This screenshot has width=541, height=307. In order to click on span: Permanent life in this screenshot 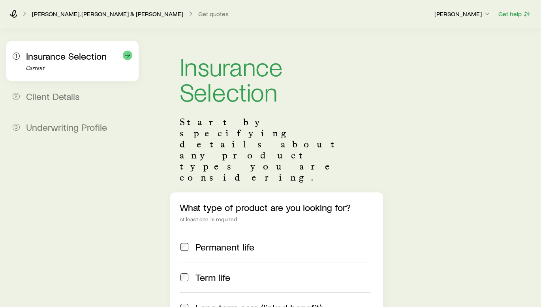, I will do `click(225, 247)`.